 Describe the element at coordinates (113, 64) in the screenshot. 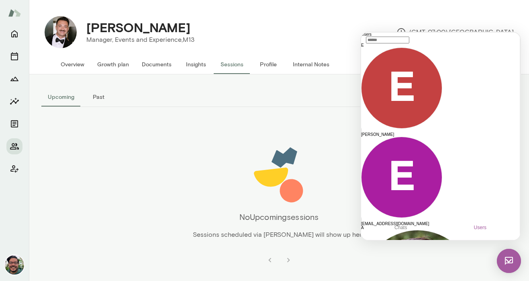

I see `button: Growth plan` at that location.